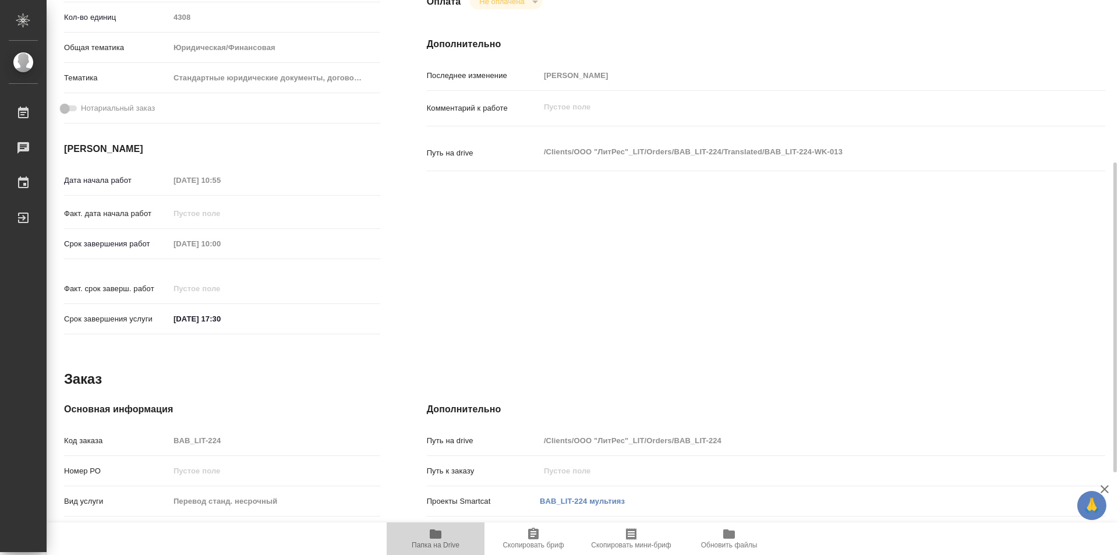 This screenshot has height=555, width=1118. I want to click on button: Скопировать бриф, so click(534, 539).